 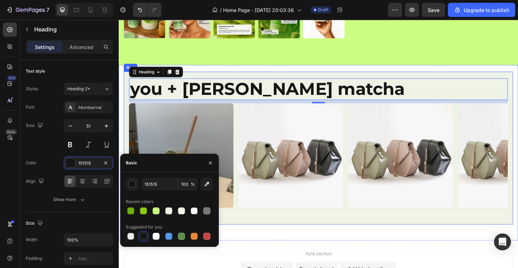 I want to click on div: Styles, so click(x=32, y=89).